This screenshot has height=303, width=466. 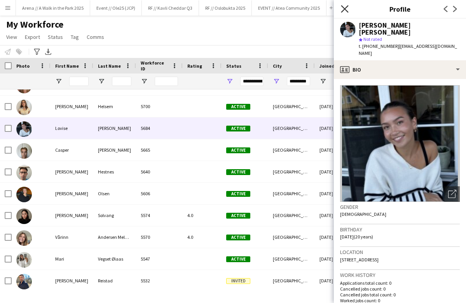 I want to click on span: Last Name, so click(x=109, y=66).